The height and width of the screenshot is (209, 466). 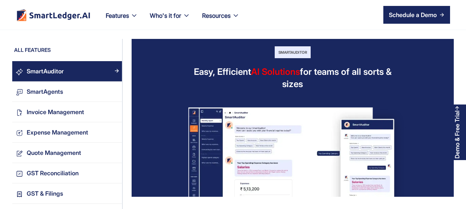 I want to click on a: Expense ManagementArrow Right Blue, so click(x=67, y=132).